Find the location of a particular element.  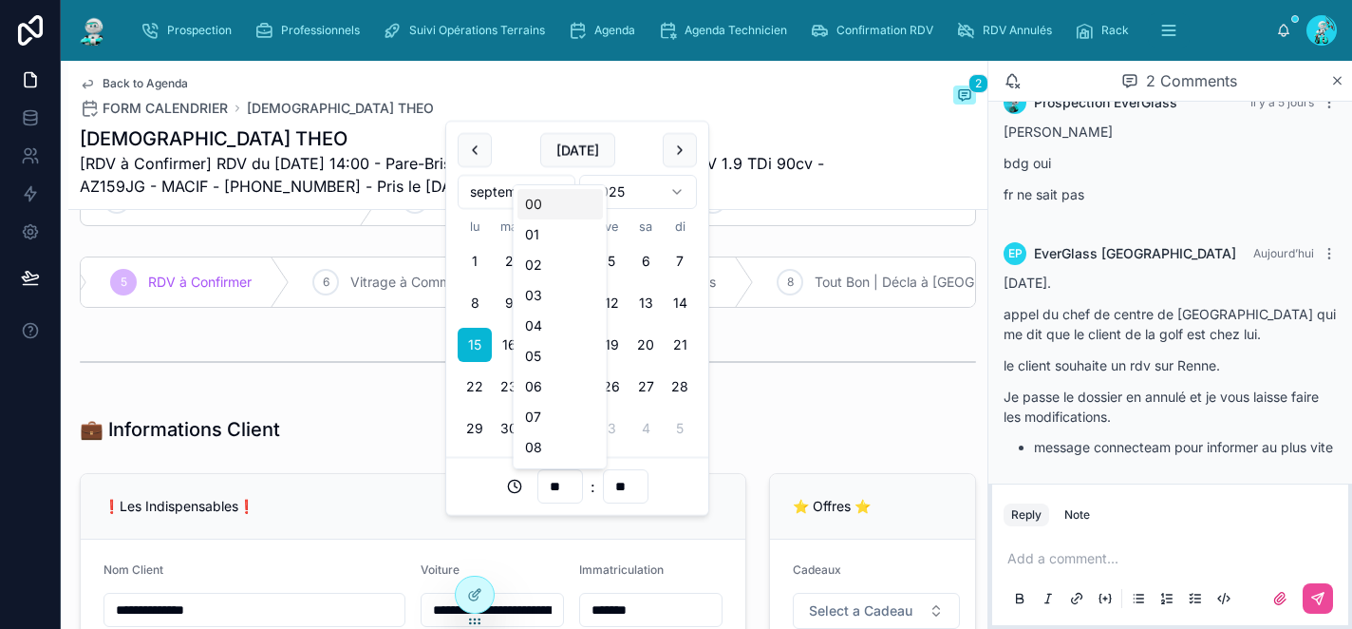

button: lundi 15 septembre 2025, selected is located at coordinates (475, 345).